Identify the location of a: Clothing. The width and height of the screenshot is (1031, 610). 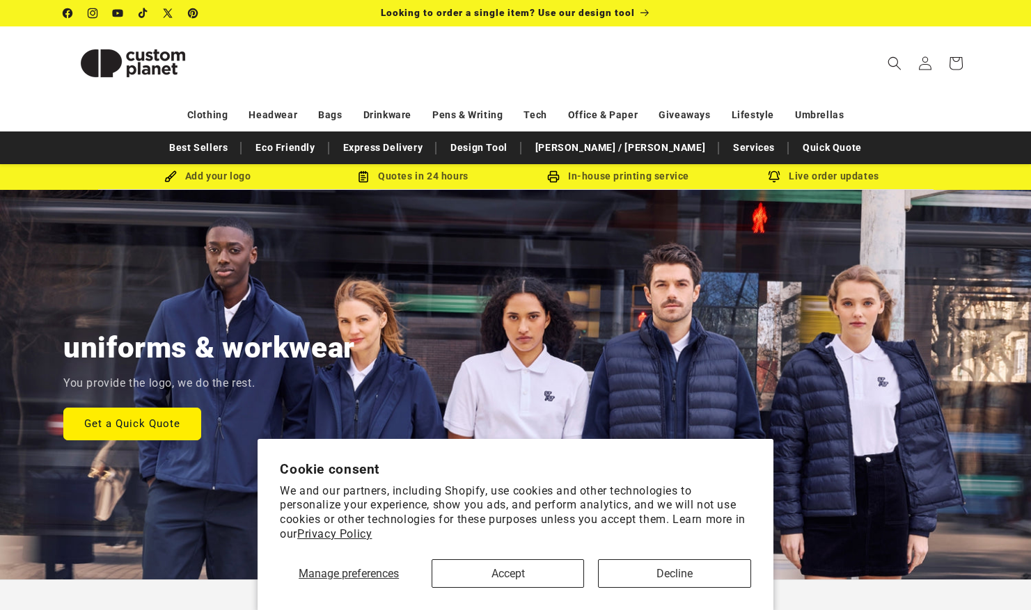
(207, 115).